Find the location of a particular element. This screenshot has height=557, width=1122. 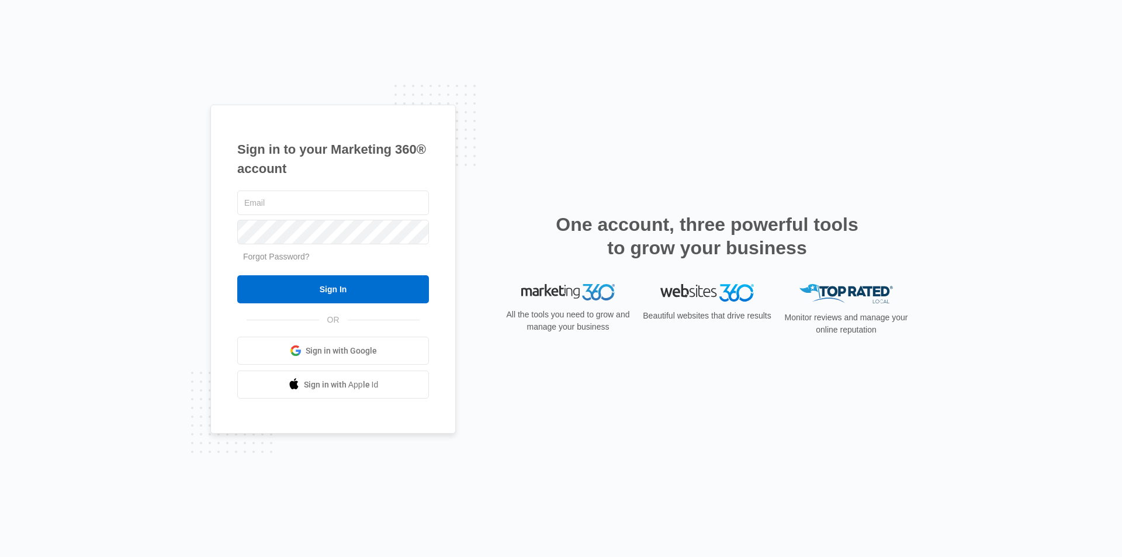

p: Beautiful websites that drive results is located at coordinates (707, 316).